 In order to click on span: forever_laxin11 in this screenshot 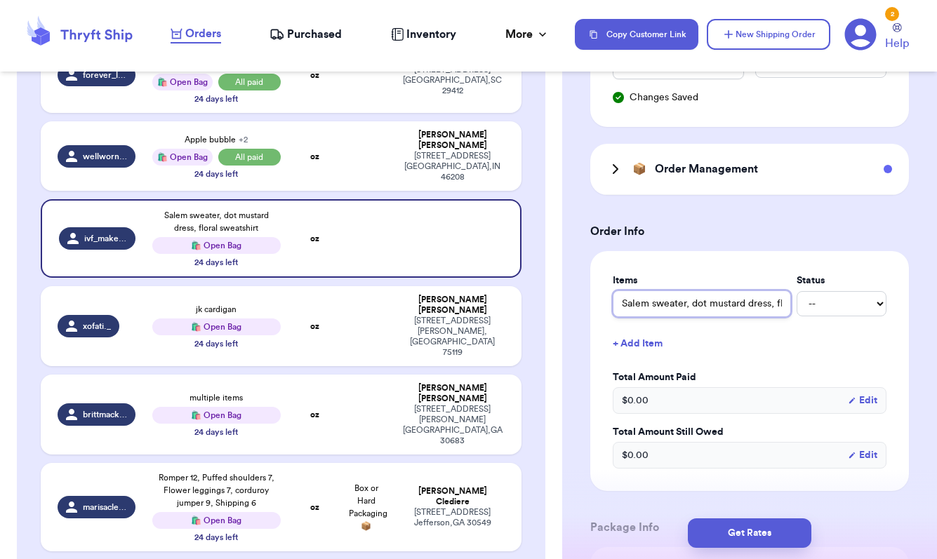, I will do `click(105, 75)`.